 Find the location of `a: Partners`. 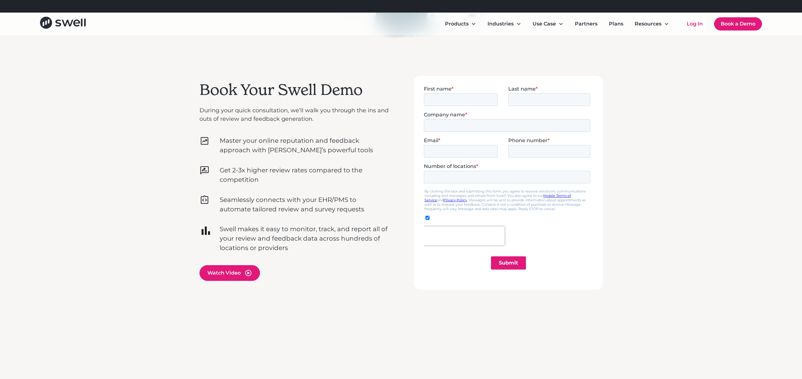

a: Partners is located at coordinates (586, 24).